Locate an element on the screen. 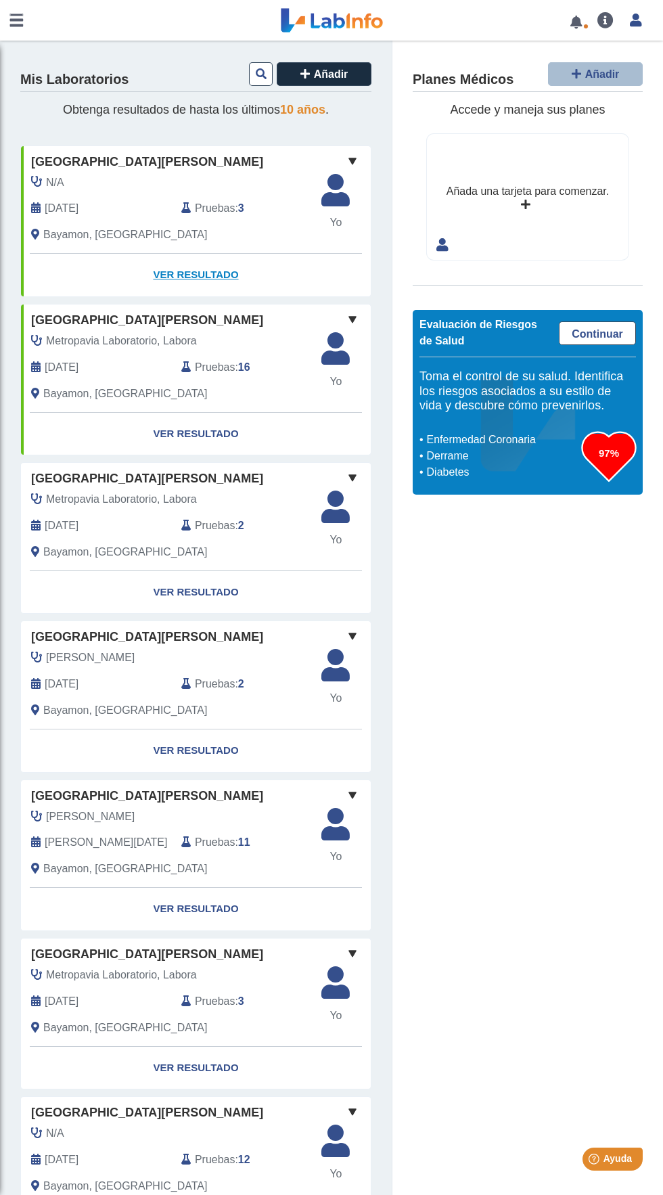 The image size is (663, 1195). div: Añada una tarjeta para comenzar. is located at coordinates (528, 192).